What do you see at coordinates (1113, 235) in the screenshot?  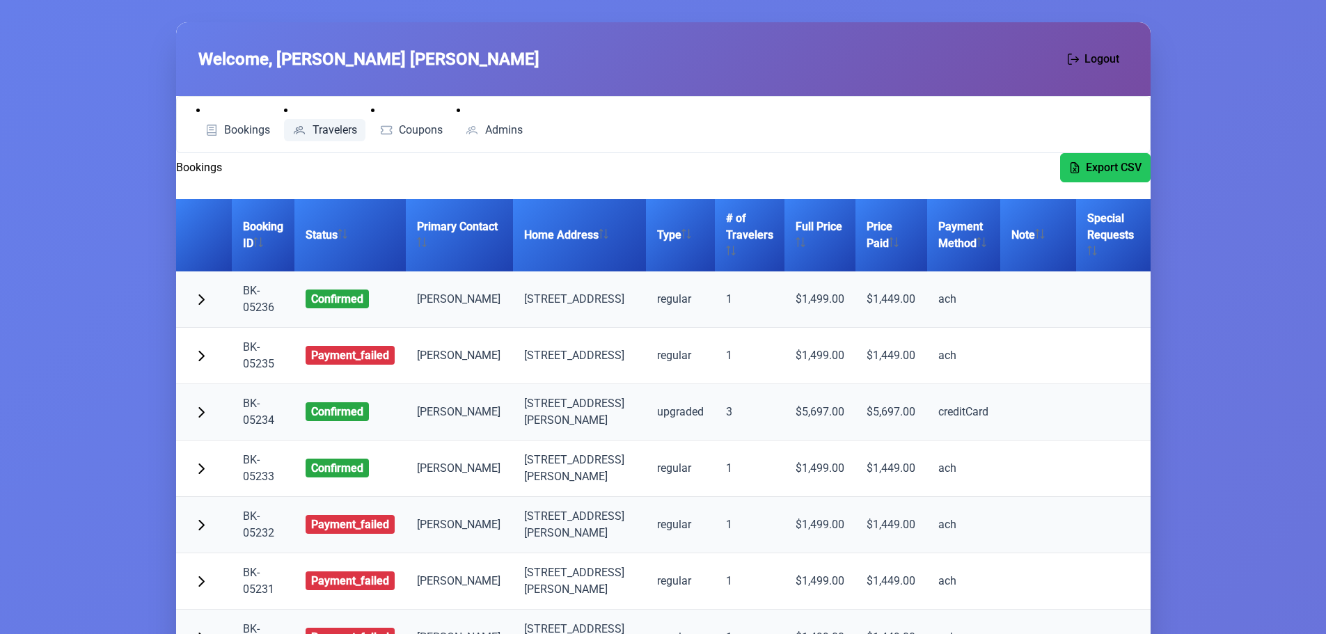 I see `th: Special Requests` at bounding box center [1113, 235].